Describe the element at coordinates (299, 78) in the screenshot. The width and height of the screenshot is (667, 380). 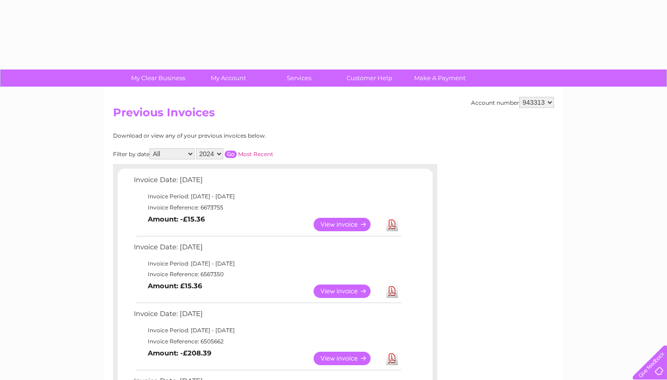
I see `a: Services` at that location.